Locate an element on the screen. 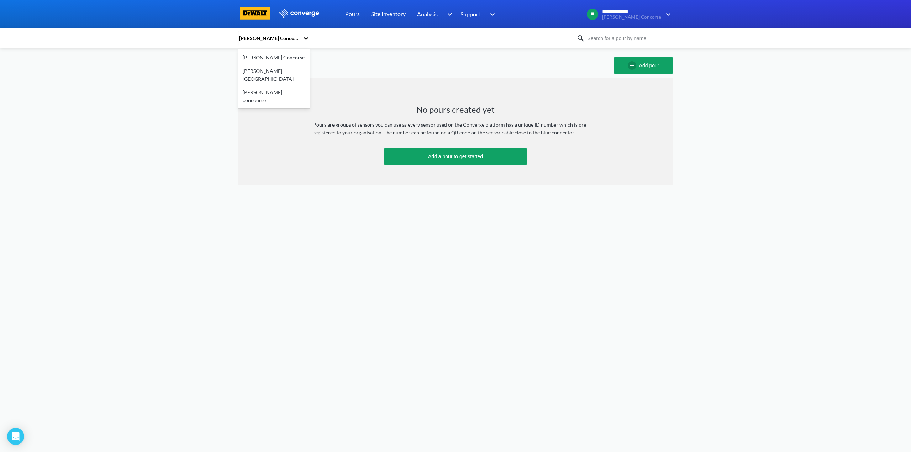 The width and height of the screenshot is (911, 452). h1: No pours created yet is located at coordinates (455, 110).